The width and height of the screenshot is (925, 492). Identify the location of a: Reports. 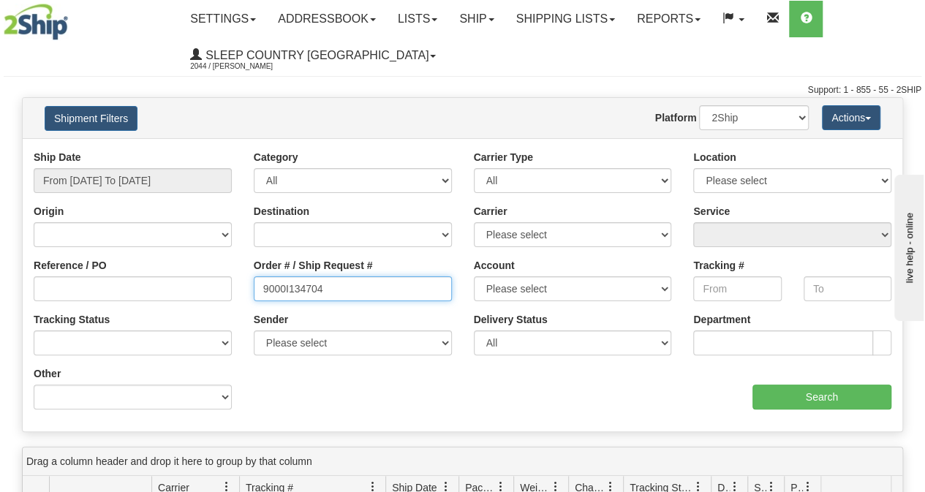
(668, 19).